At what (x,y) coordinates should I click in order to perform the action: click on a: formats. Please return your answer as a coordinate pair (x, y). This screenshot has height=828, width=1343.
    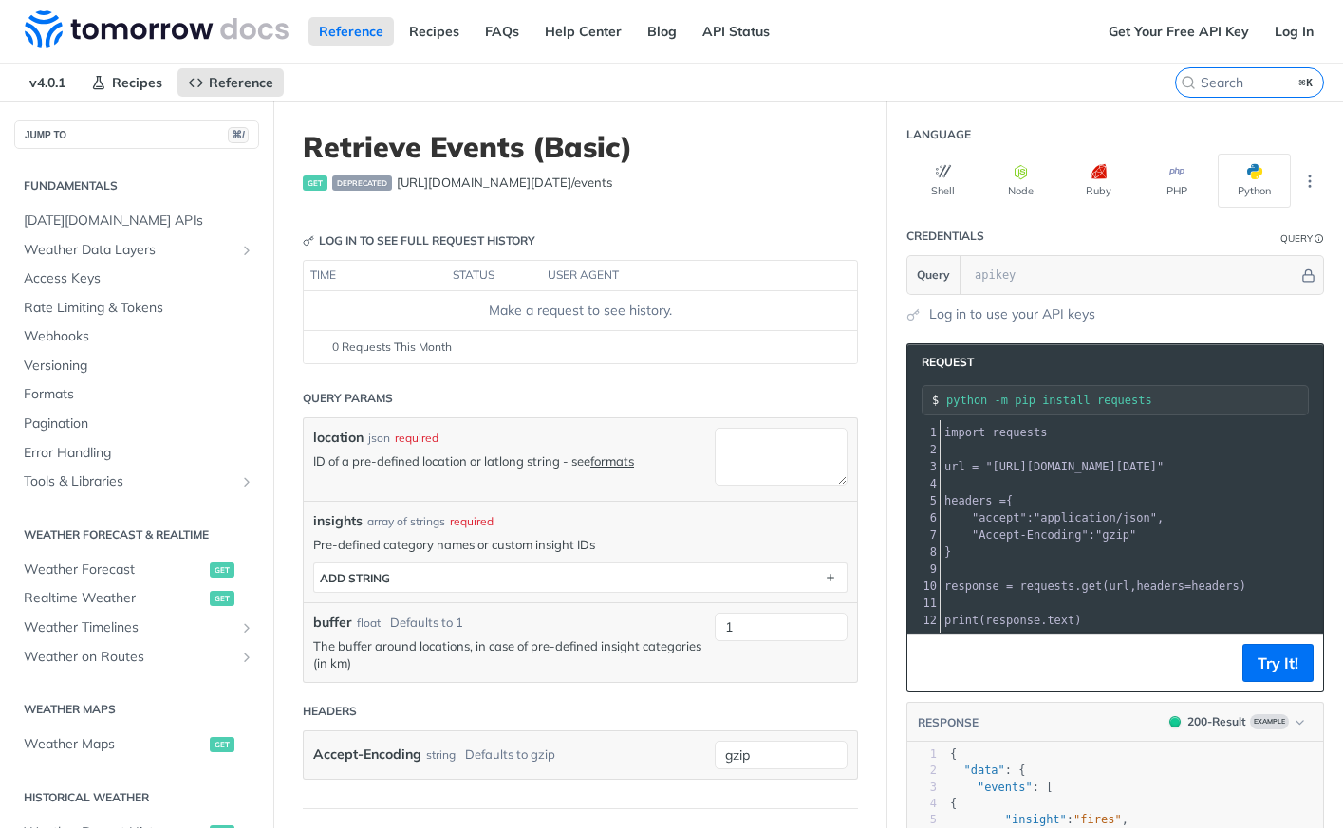
    Looking at the image, I should click on (612, 461).